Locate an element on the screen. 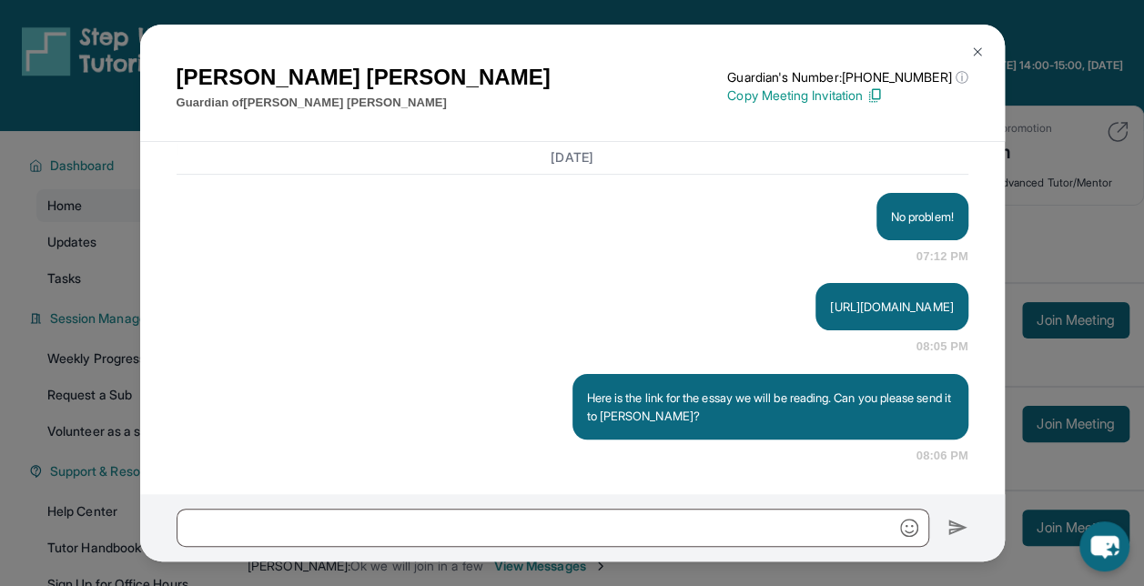 The width and height of the screenshot is (1144, 586). p: No problem! is located at coordinates (922, 217).